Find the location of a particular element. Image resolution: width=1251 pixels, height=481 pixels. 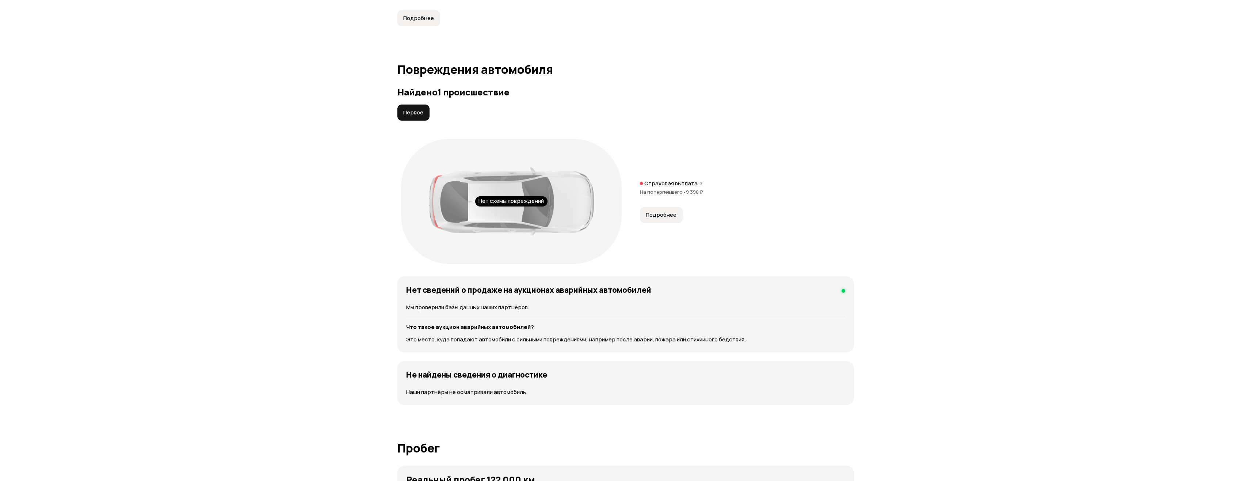

h4: Нет сведений о продаже на аукционах аварийных автомобилей is located at coordinates (529, 290).